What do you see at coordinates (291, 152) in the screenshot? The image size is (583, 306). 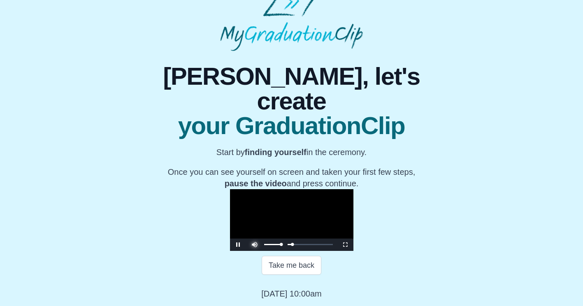 I see `p: Start by in the ceremony.` at bounding box center [291, 152].